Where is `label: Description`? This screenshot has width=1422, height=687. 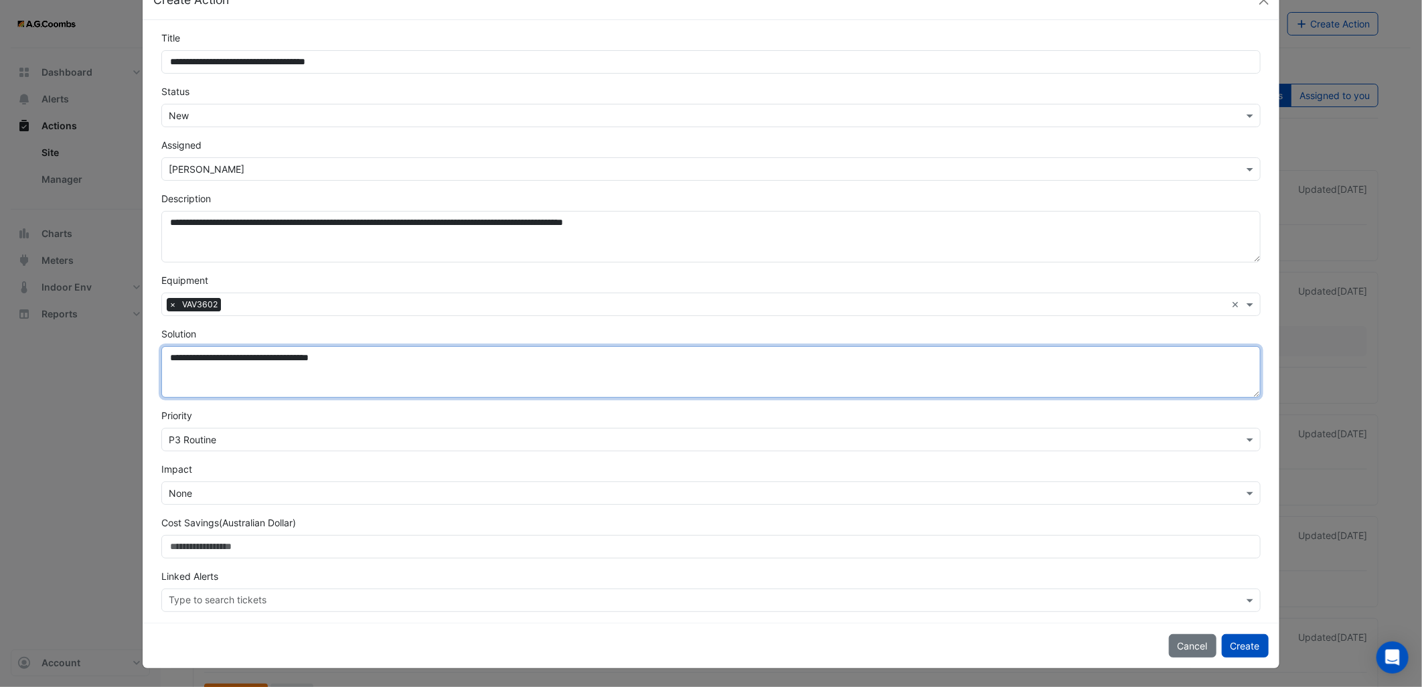 label: Description is located at coordinates (186, 198).